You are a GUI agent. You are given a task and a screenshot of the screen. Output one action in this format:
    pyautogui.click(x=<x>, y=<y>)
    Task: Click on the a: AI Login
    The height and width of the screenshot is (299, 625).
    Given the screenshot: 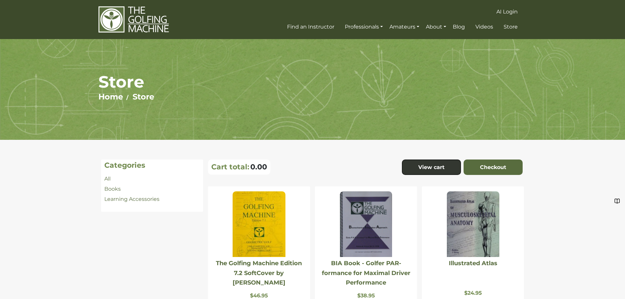 What is the action you would take?
    pyautogui.click(x=507, y=12)
    